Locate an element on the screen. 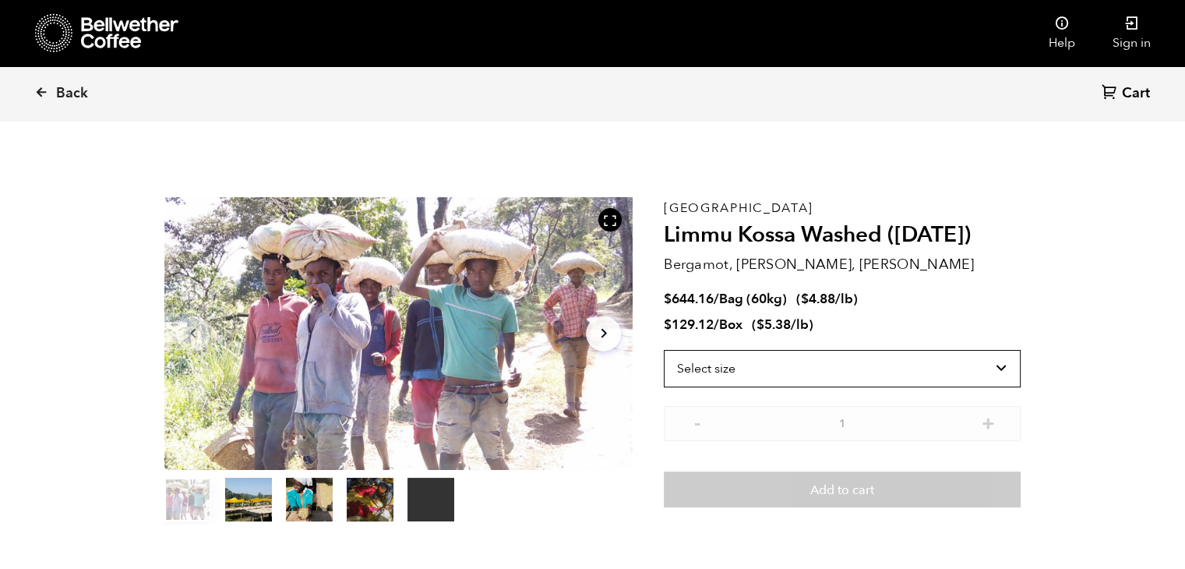 The image size is (1185, 569). bdi: 644.16 is located at coordinates (689, 298).